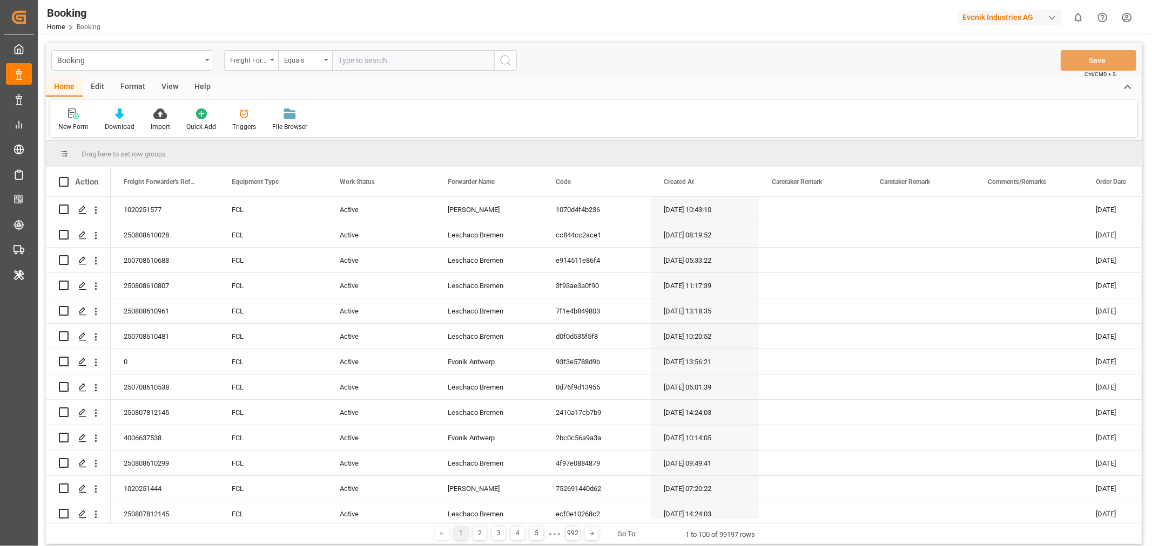  What do you see at coordinates (597, 260) in the screenshot?
I see `div: e914511e86f4` at bounding box center [597, 260].